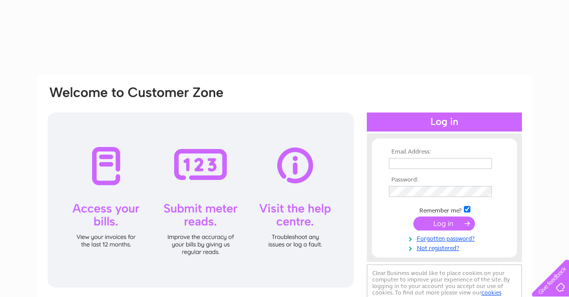 The image size is (569, 297). I want to click on th: Email Address:, so click(444, 152).